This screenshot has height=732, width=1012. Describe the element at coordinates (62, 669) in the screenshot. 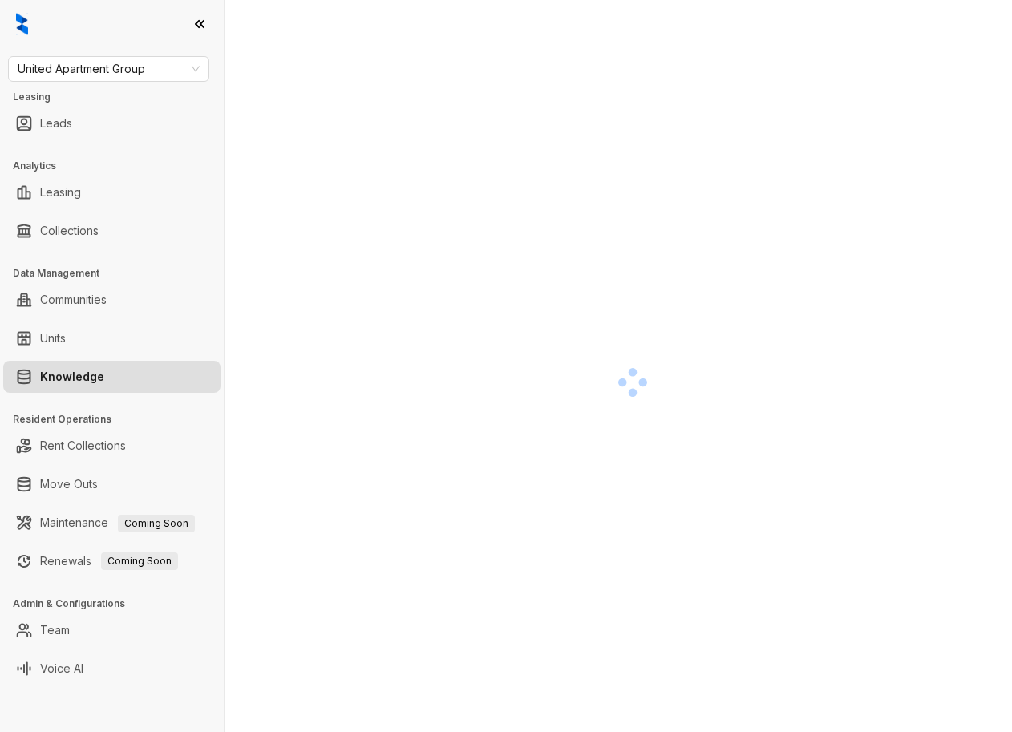

I see `a: Voice AI` at that location.